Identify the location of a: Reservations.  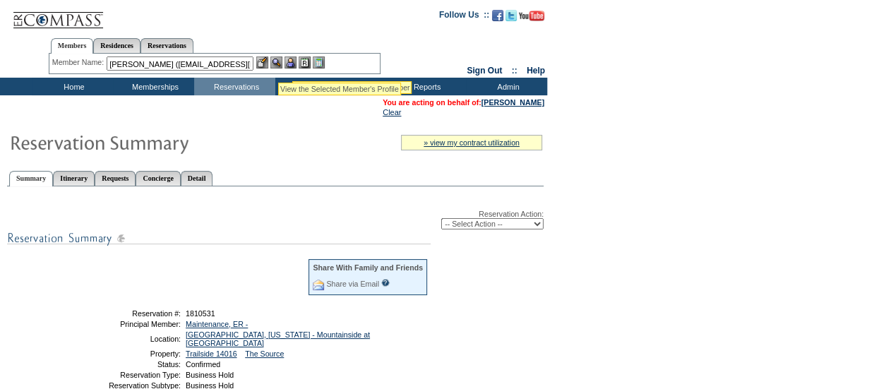
(167, 45).